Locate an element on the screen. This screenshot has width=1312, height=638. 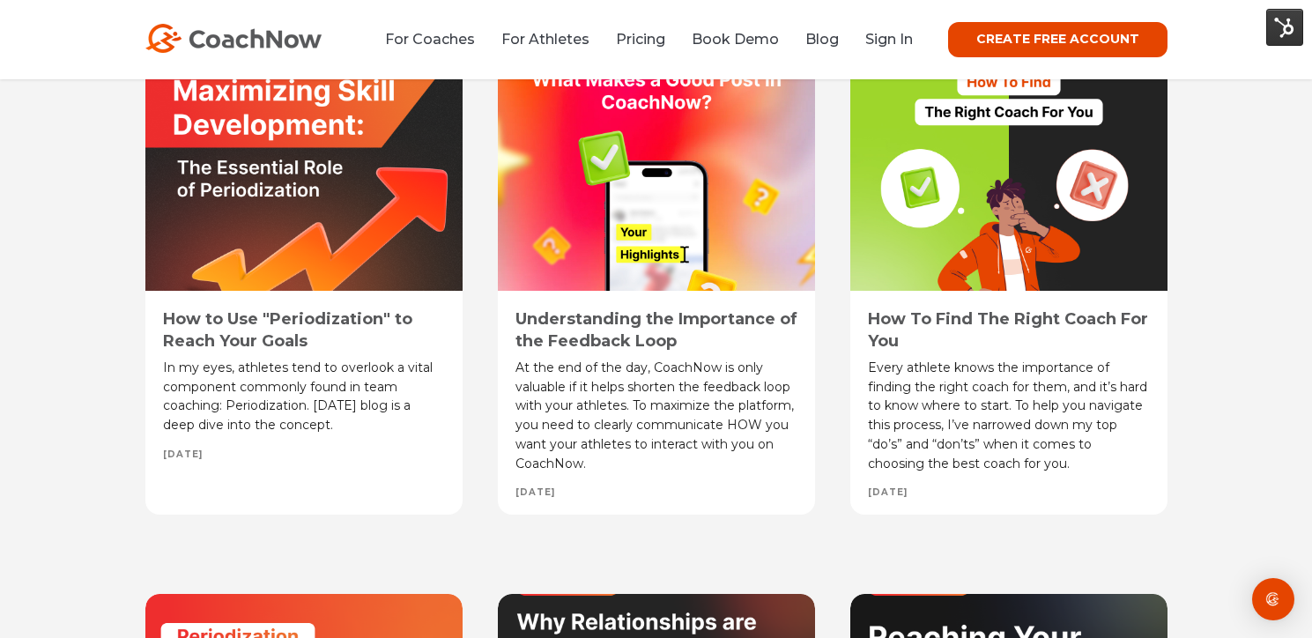
img: HubSpot Tools Menu Toggle is located at coordinates (1285, 27).